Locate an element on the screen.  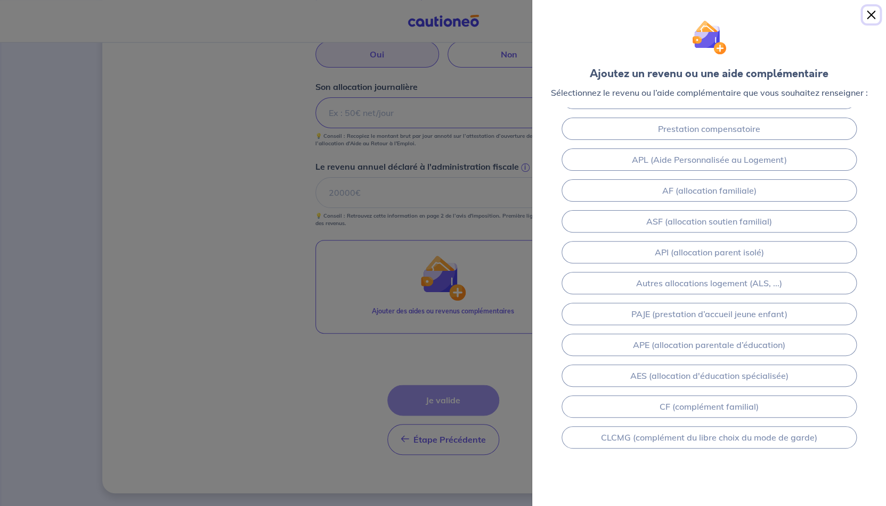
button: Close is located at coordinates (871, 15).